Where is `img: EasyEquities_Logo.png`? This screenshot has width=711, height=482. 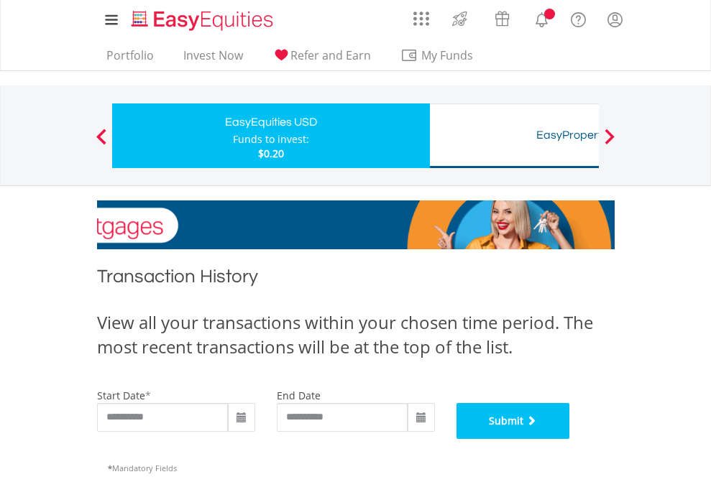 img: EasyEquities_Logo.png is located at coordinates (203, 20).